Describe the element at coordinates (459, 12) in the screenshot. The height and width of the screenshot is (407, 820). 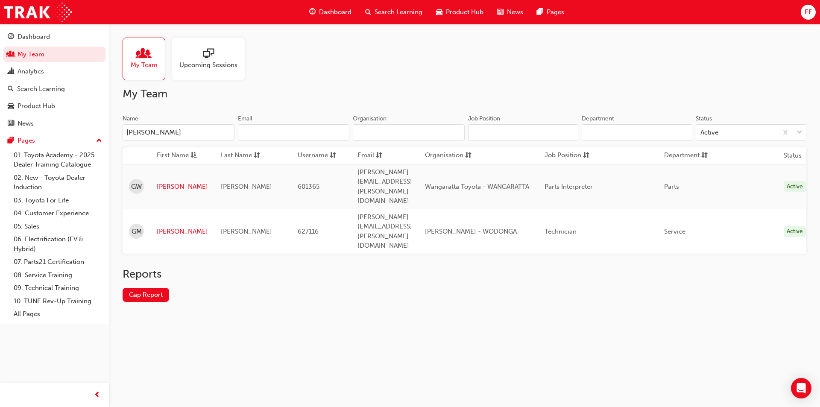
I see `a: car-iconProduct Hub` at that location.